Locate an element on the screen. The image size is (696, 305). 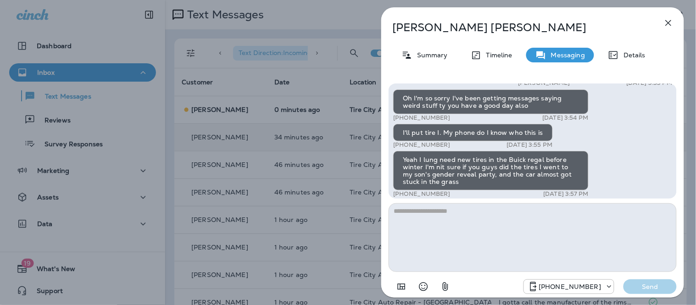
div: Oh I'm so sorry I've been getting messages saying weird stuff ty you have a good day also is located at coordinates (491, 102).